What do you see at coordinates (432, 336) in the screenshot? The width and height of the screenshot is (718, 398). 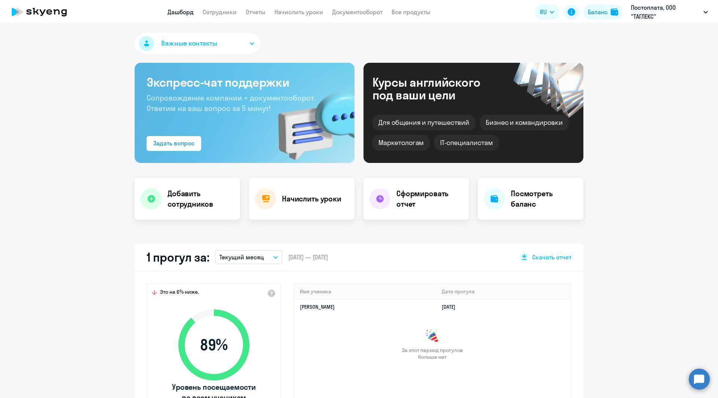 I see `img: congrats` at bounding box center [432, 336].